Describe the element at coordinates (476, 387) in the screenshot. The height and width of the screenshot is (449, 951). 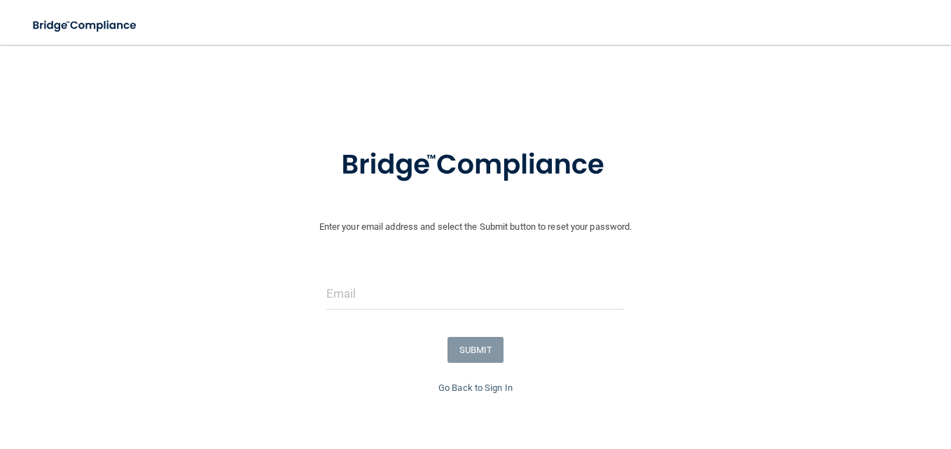
I see `a: Go Back to Sign In` at that location.